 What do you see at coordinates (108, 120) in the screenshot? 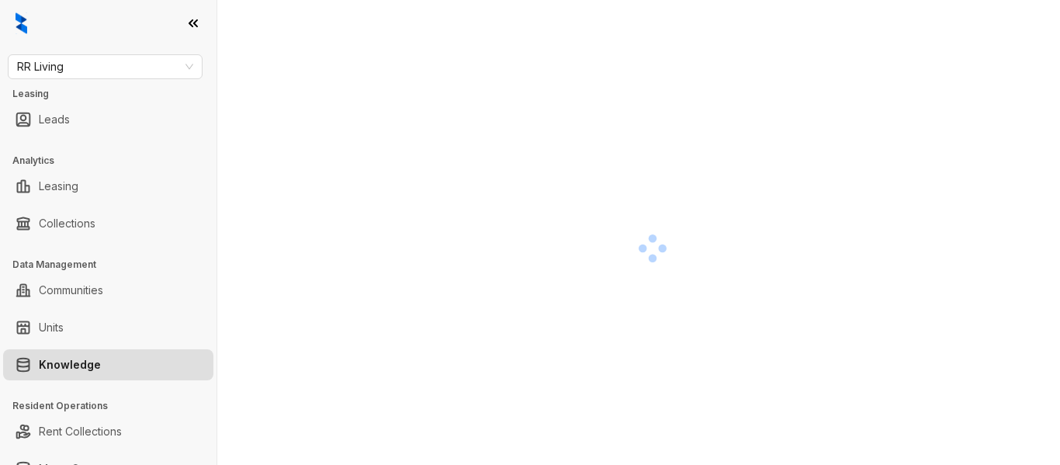
I see `li: Leads` at bounding box center [108, 120].